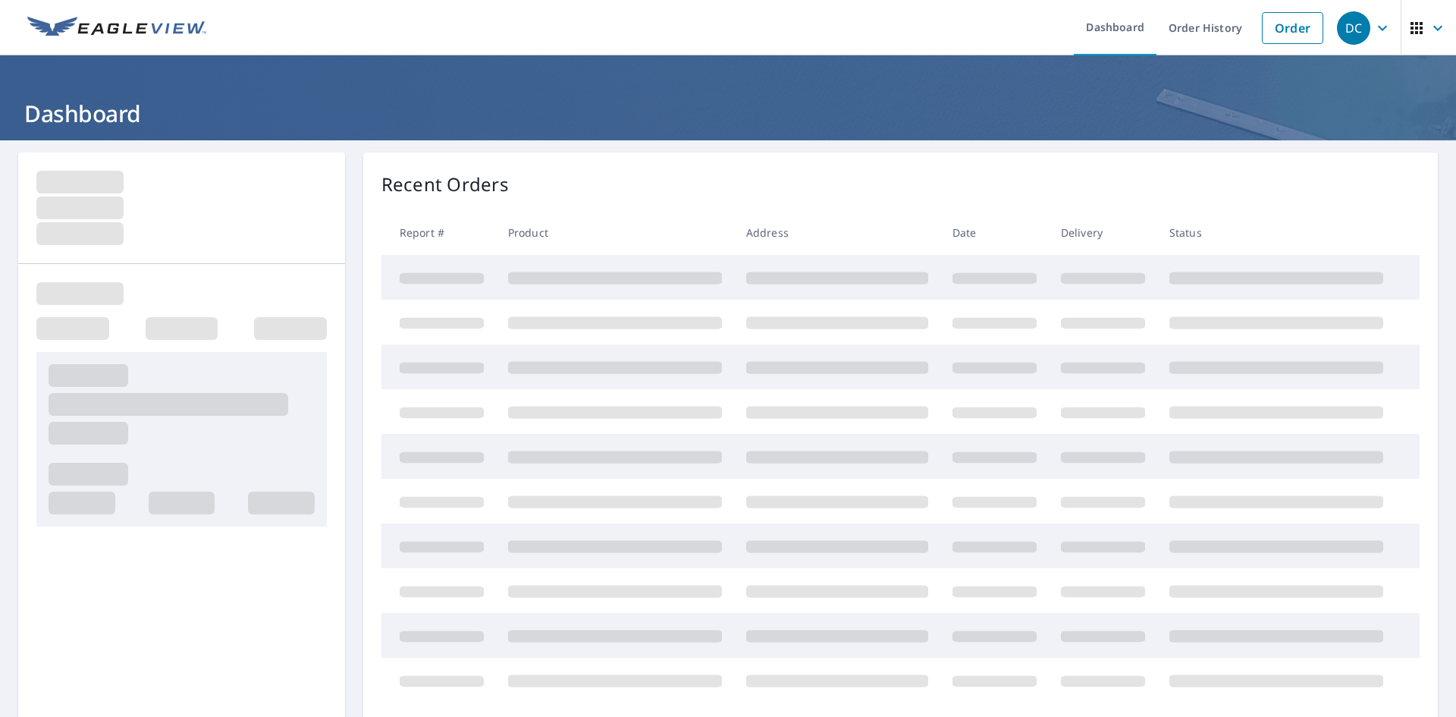  I want to click on div: DC, so click(1354, 28).